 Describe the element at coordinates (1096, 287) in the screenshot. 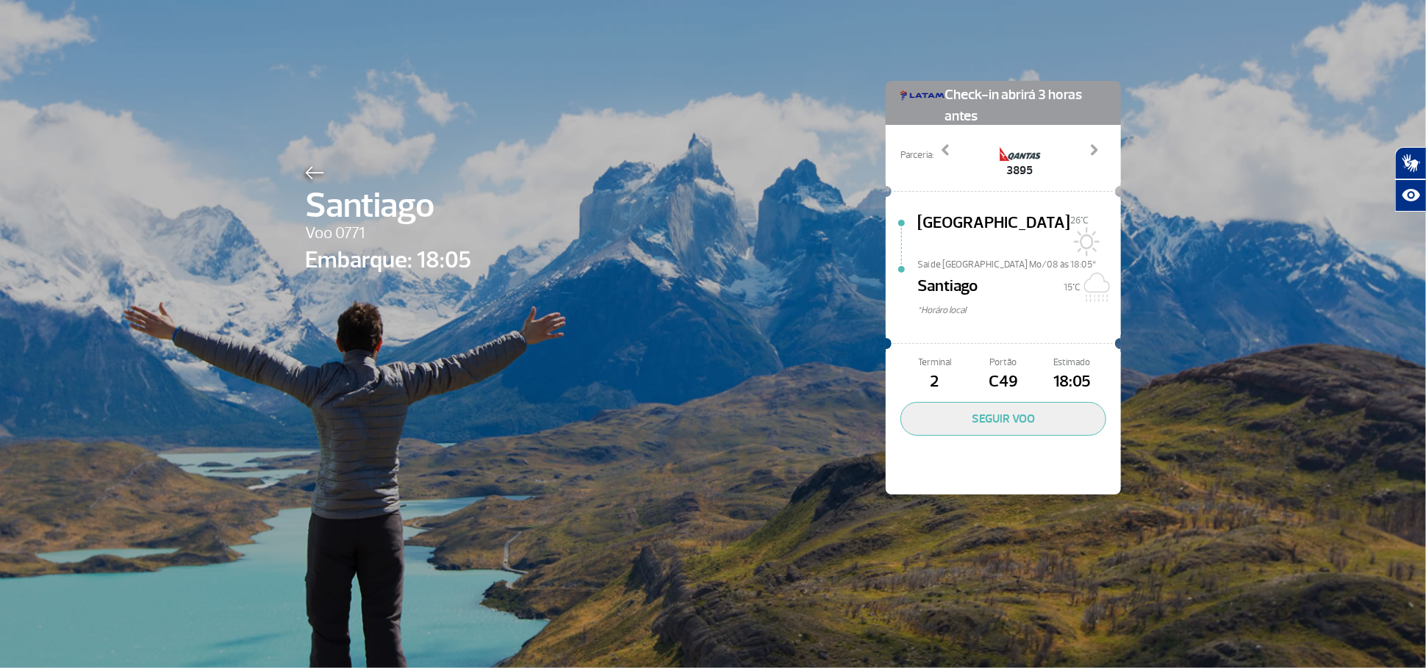

I see `img: Nublado` at that location.